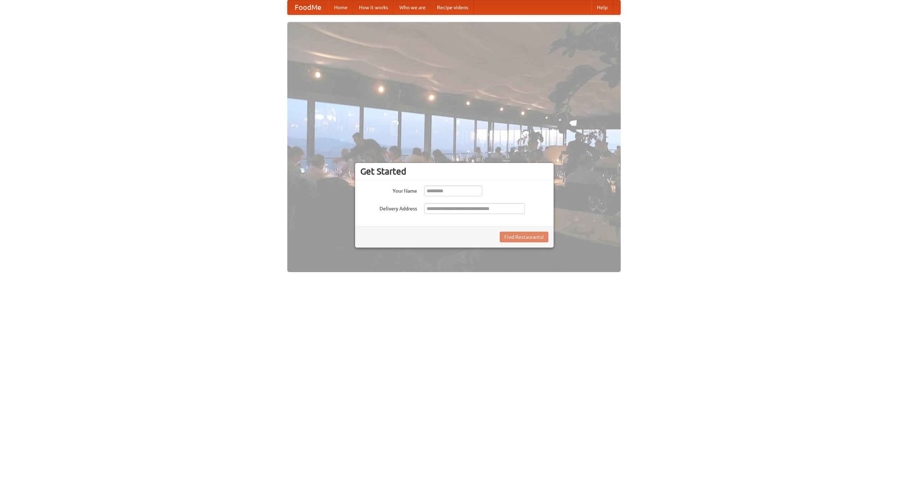  I want to click on a: Help, so click(602, 7).